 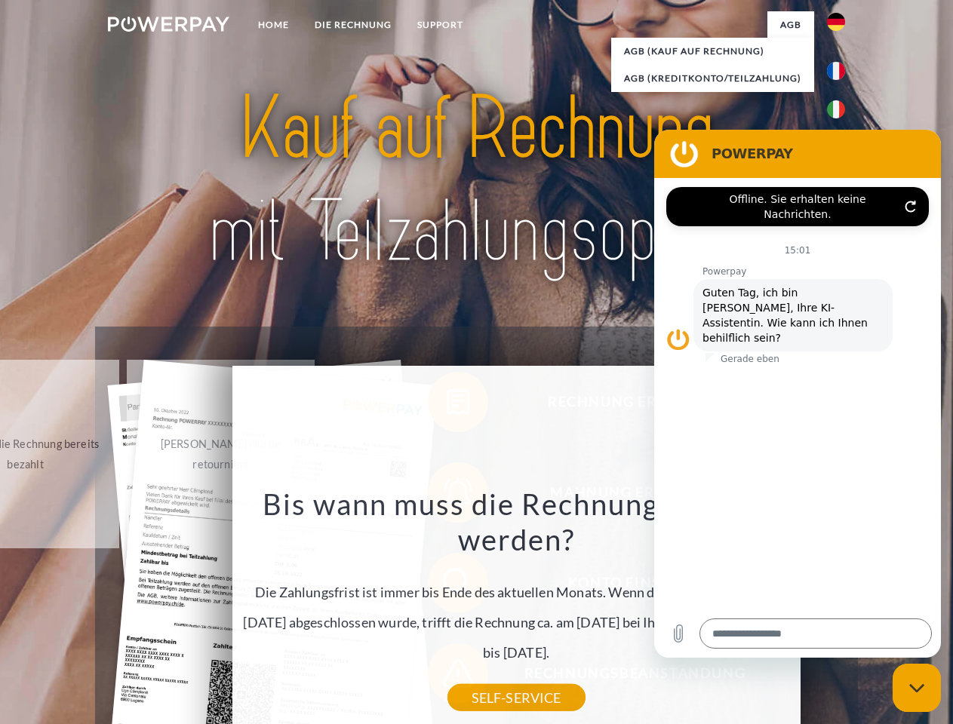 What do you see at coordinates (143, 77) in the screenshot?
I see `label: Offline. Sie erhalten keine Nachrichten.` at bounding box center [143, 77].